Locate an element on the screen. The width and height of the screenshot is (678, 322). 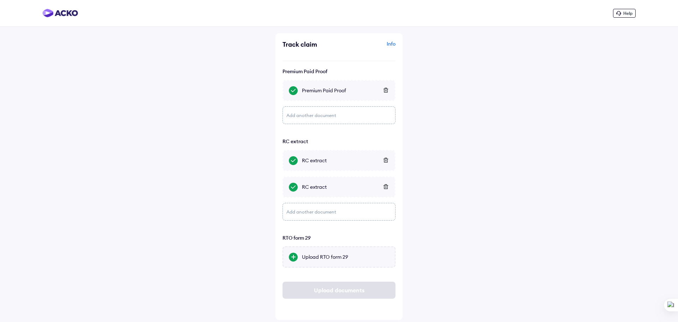
div: RTO form 29 is located at coordinates (339, 238).